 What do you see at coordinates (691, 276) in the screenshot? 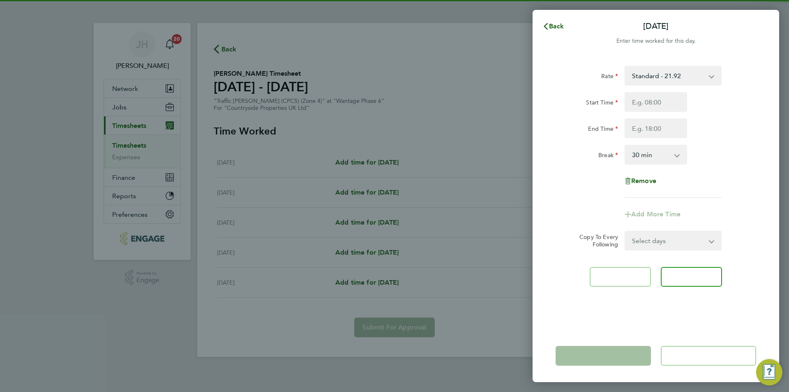
I see `button: Next Day` at bounding box center [691, 276].